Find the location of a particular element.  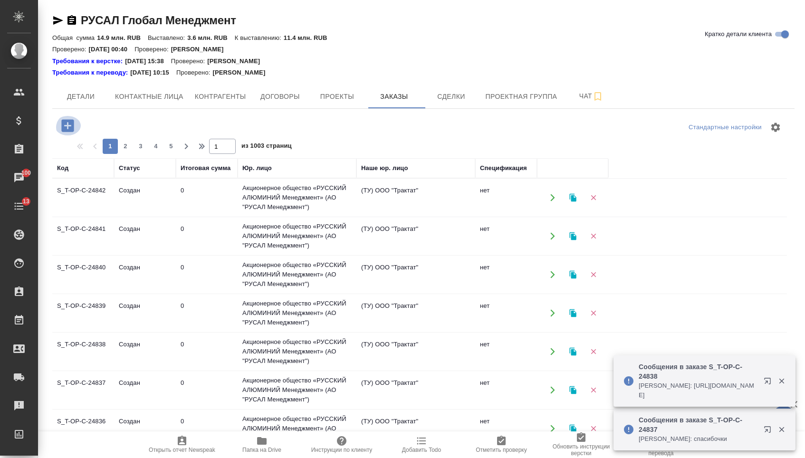

span: 3 is located at coordinates (141, 146).